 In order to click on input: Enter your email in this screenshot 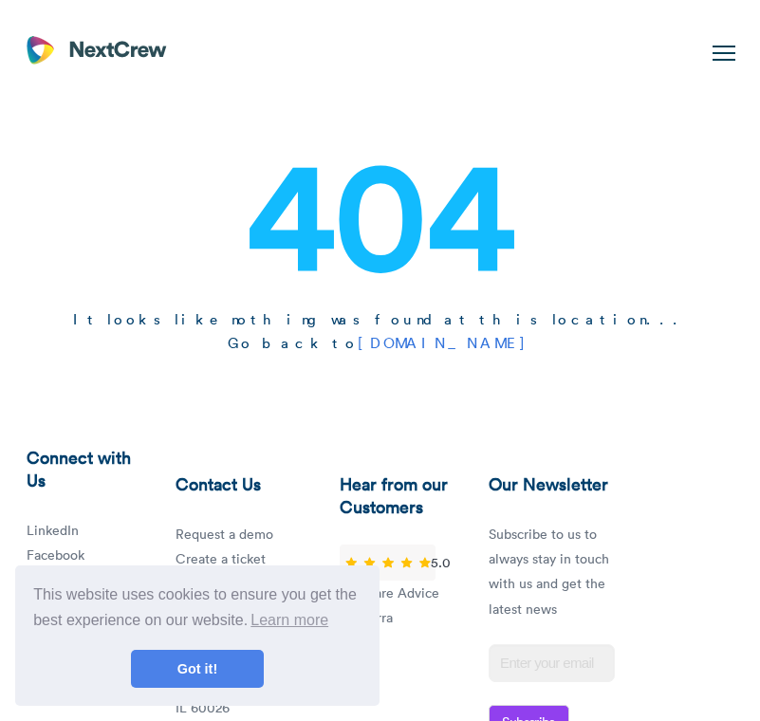, I will do `click(552, 664)`.